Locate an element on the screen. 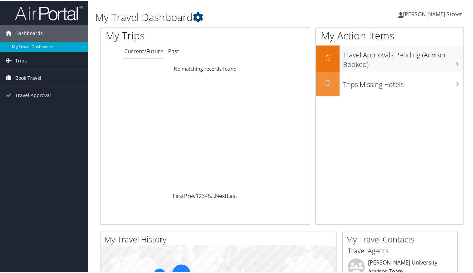  a: Last is located at coordinates (232, 195).